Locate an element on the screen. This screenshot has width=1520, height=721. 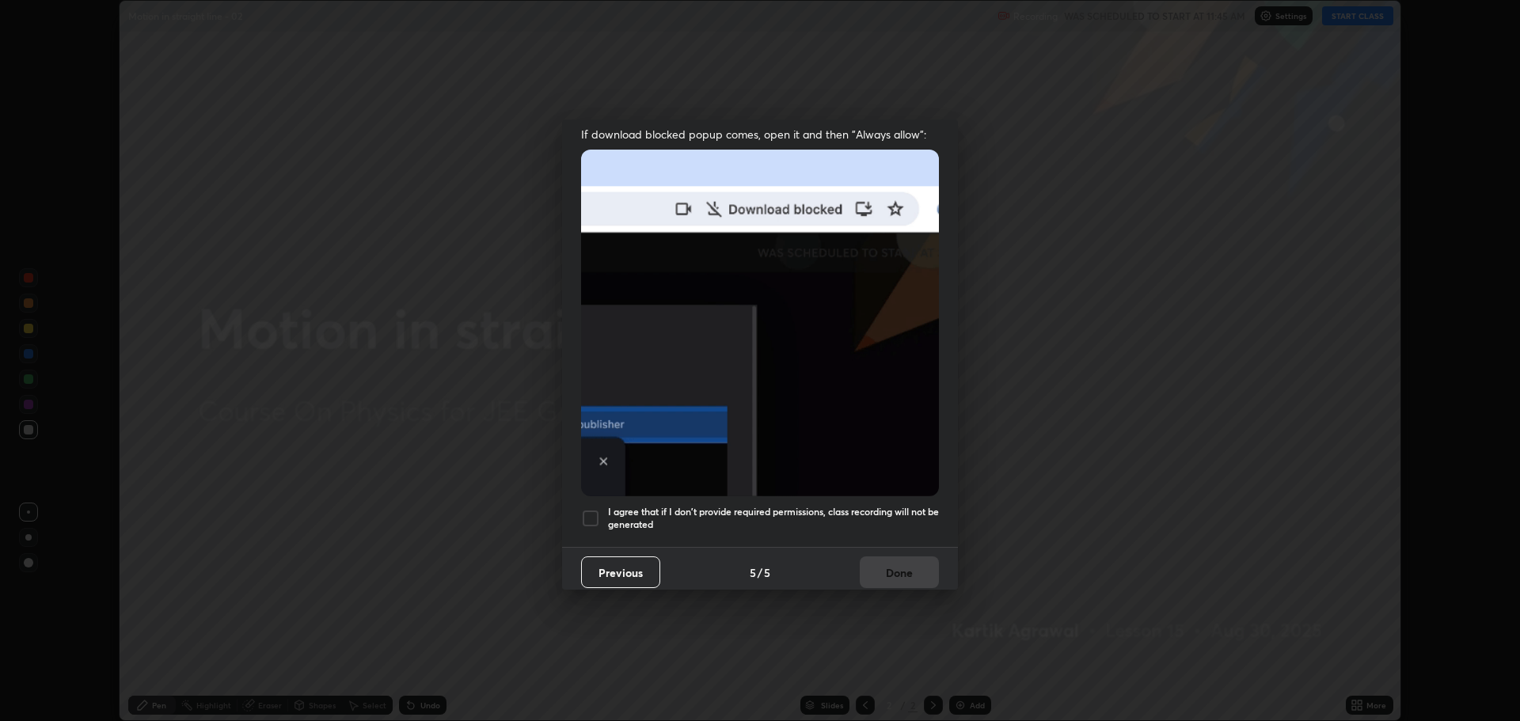
img: downloads-permission-blocked.gif is located at coordinates (760, 322).